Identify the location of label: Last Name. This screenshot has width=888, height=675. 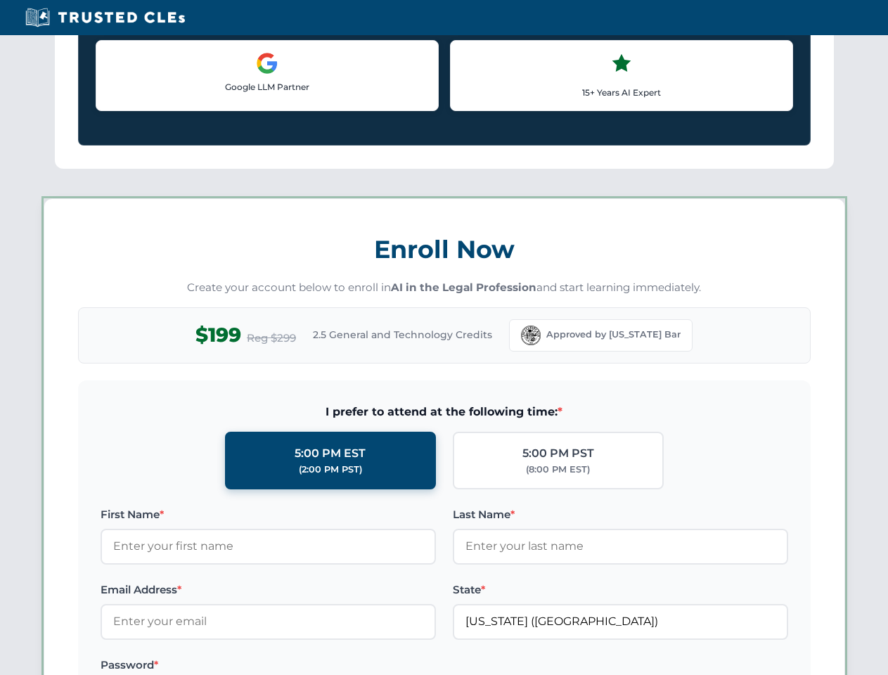
(620, 515).